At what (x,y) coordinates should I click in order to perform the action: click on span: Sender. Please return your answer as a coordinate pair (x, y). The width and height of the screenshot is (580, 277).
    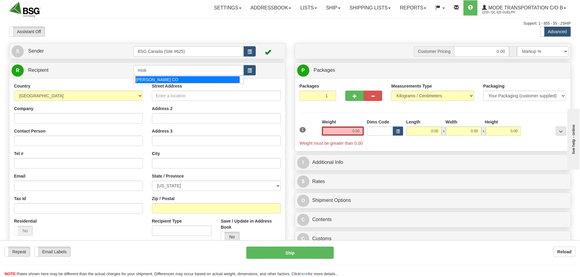
    Looking at the image, I should click on (36, 51).